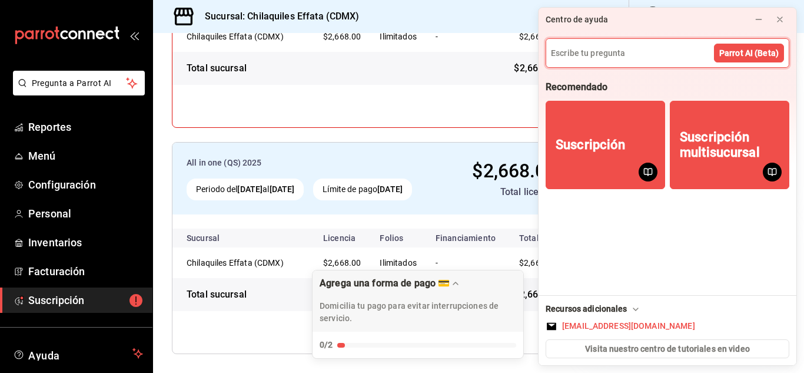 Image resolution: width=804 pixels, height=373 pixels. Describe the element at coordinates (594, 309) in the screenshot. I see `div: Recursos adicionales` at that location.